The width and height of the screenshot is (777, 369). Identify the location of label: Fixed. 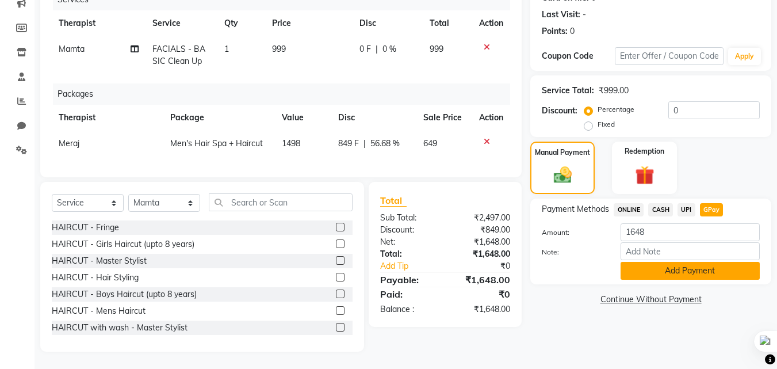
(606, 124).